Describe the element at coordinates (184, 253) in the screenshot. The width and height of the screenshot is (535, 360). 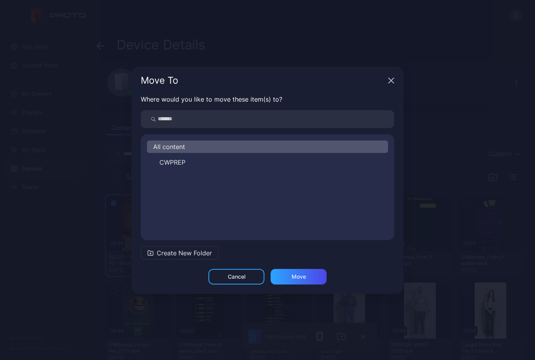
I see `span: Create New Folder` at that location.